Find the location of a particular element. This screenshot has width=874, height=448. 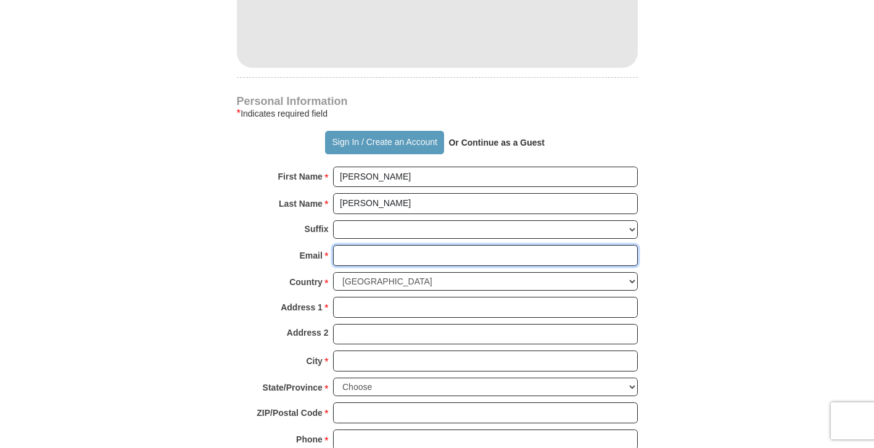

h4: Personal Information is located at coordinates (437, 101).